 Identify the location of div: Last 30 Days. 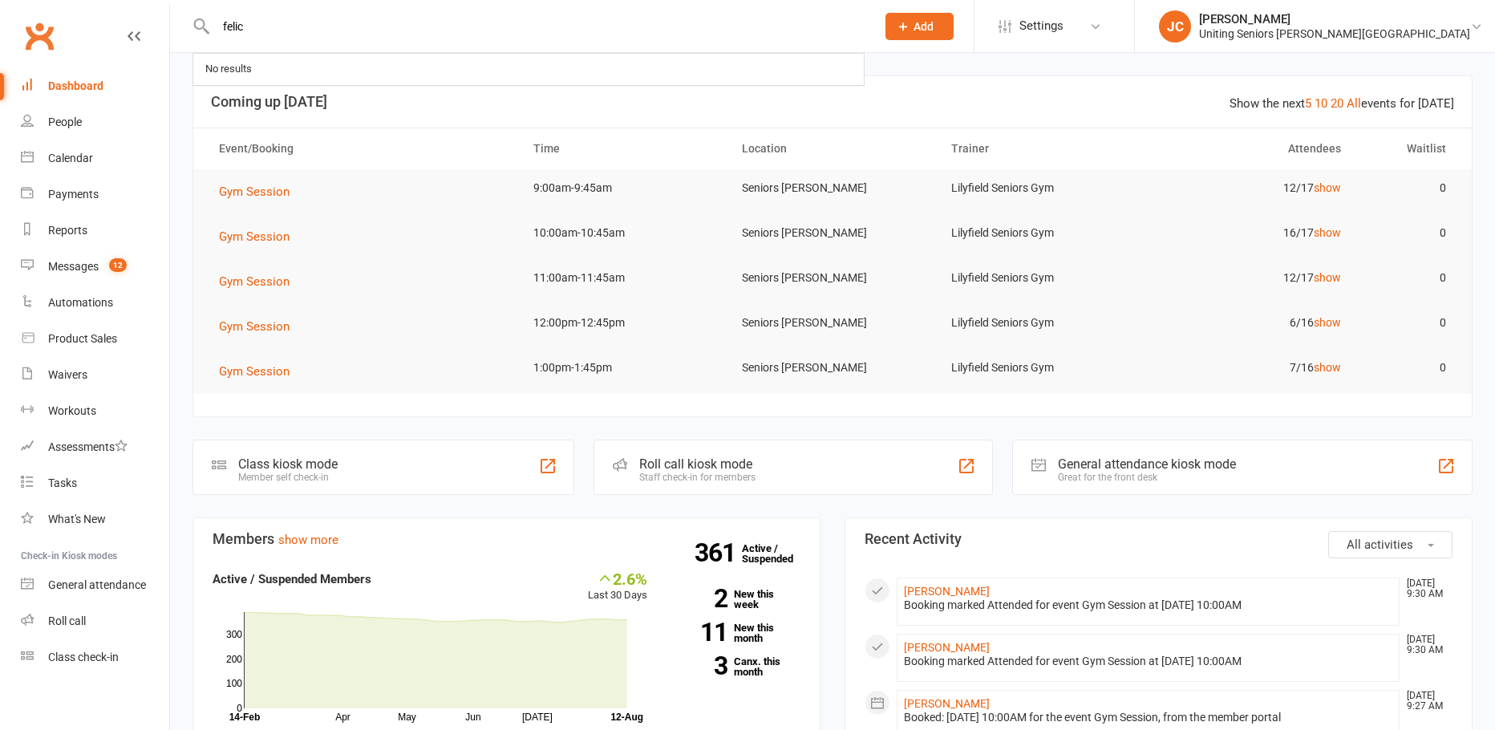
(618, 586).